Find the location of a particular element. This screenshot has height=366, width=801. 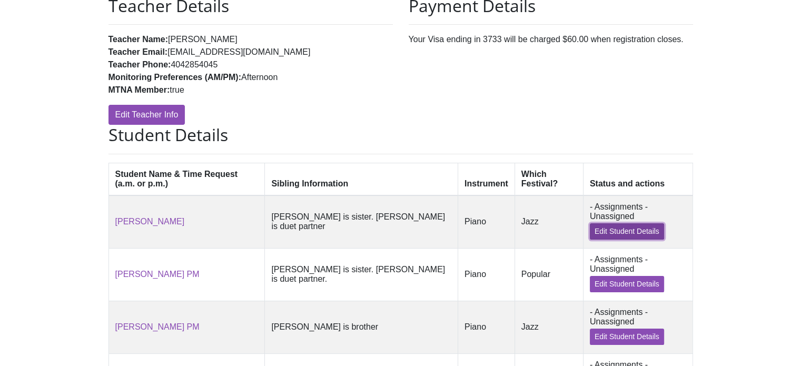

strong: Teacher Email: is located at coordinates (138, 52).